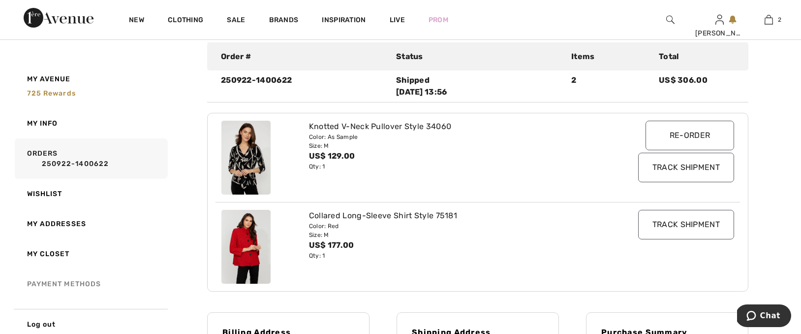 The image size is (801, 334). I want to click on a: Orders, so click(90, 158).